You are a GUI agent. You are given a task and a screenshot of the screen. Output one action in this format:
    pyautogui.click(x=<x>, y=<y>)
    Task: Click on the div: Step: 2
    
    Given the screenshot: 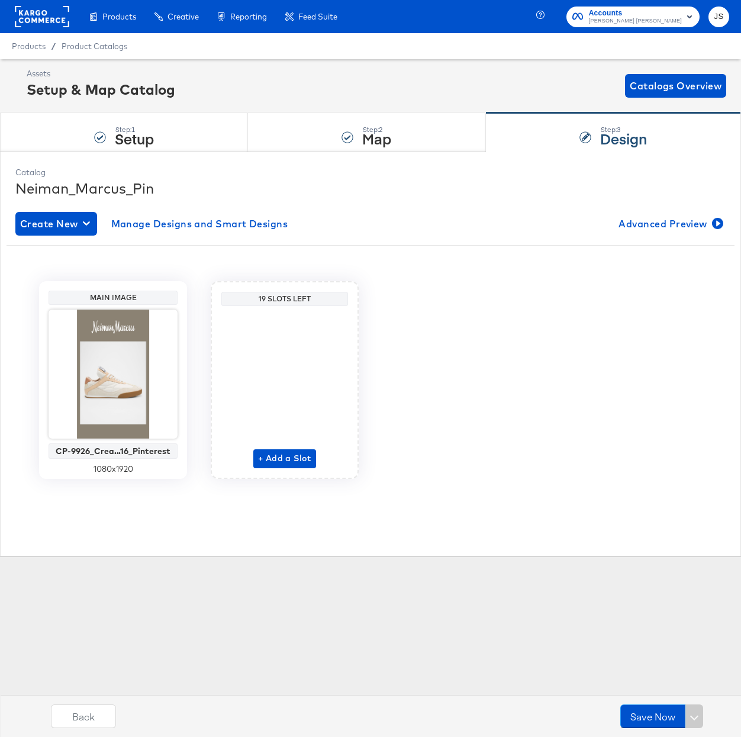 What is the action you would take?
    pyautogui.click(x=376, y=130)
    